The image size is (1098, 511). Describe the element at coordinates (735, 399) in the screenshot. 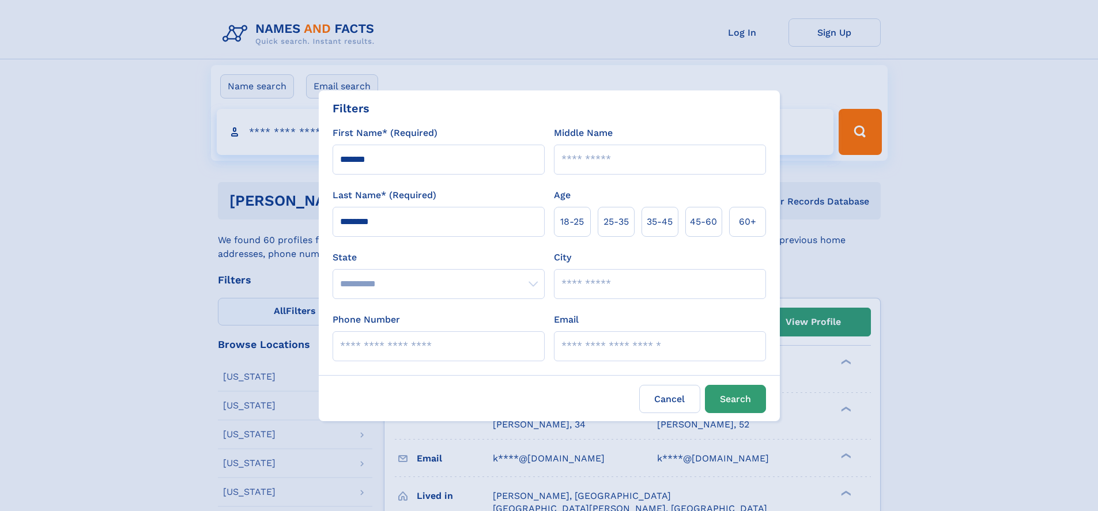

I see `button: Search` at that location.